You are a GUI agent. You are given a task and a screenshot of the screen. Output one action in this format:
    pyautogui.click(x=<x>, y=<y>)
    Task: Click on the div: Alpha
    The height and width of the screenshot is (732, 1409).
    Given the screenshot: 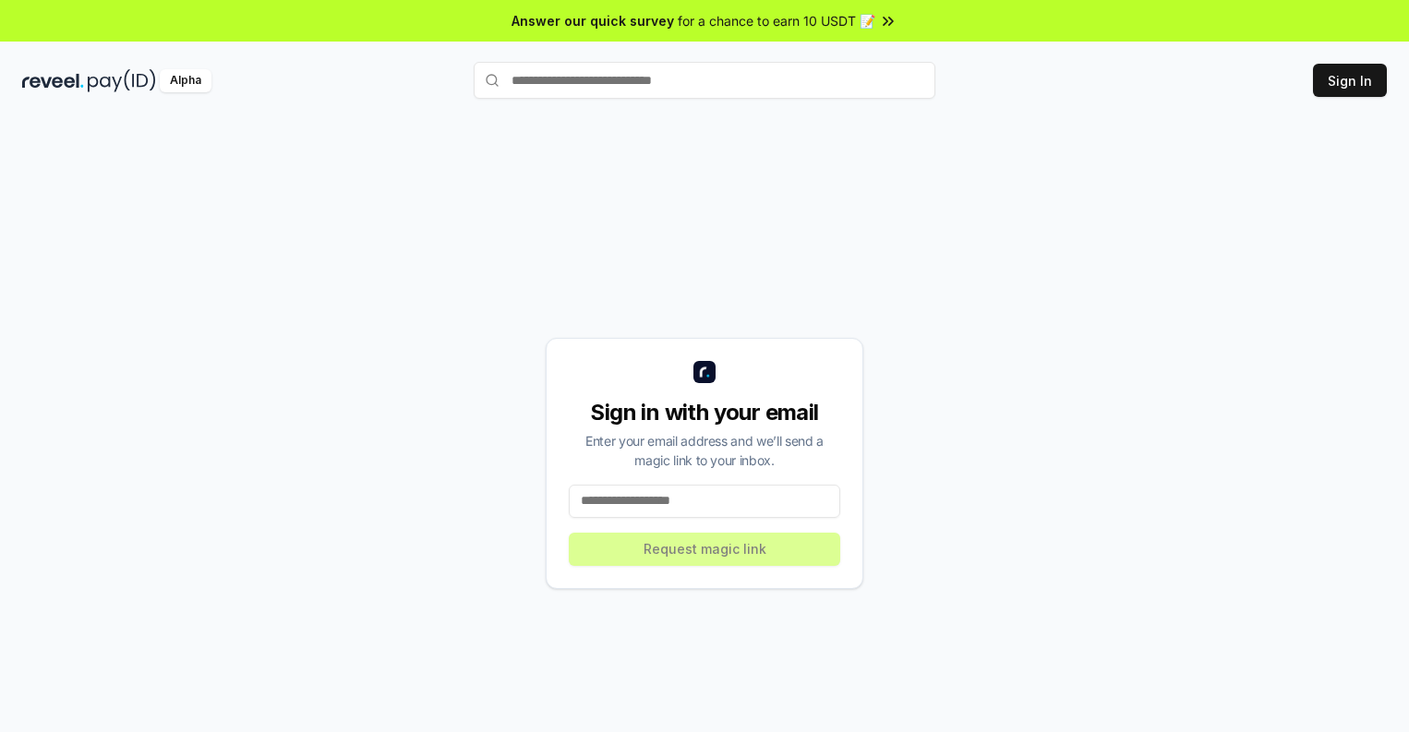 What is the action you would take?
    pyautogui.click(x=186, y=80)
    